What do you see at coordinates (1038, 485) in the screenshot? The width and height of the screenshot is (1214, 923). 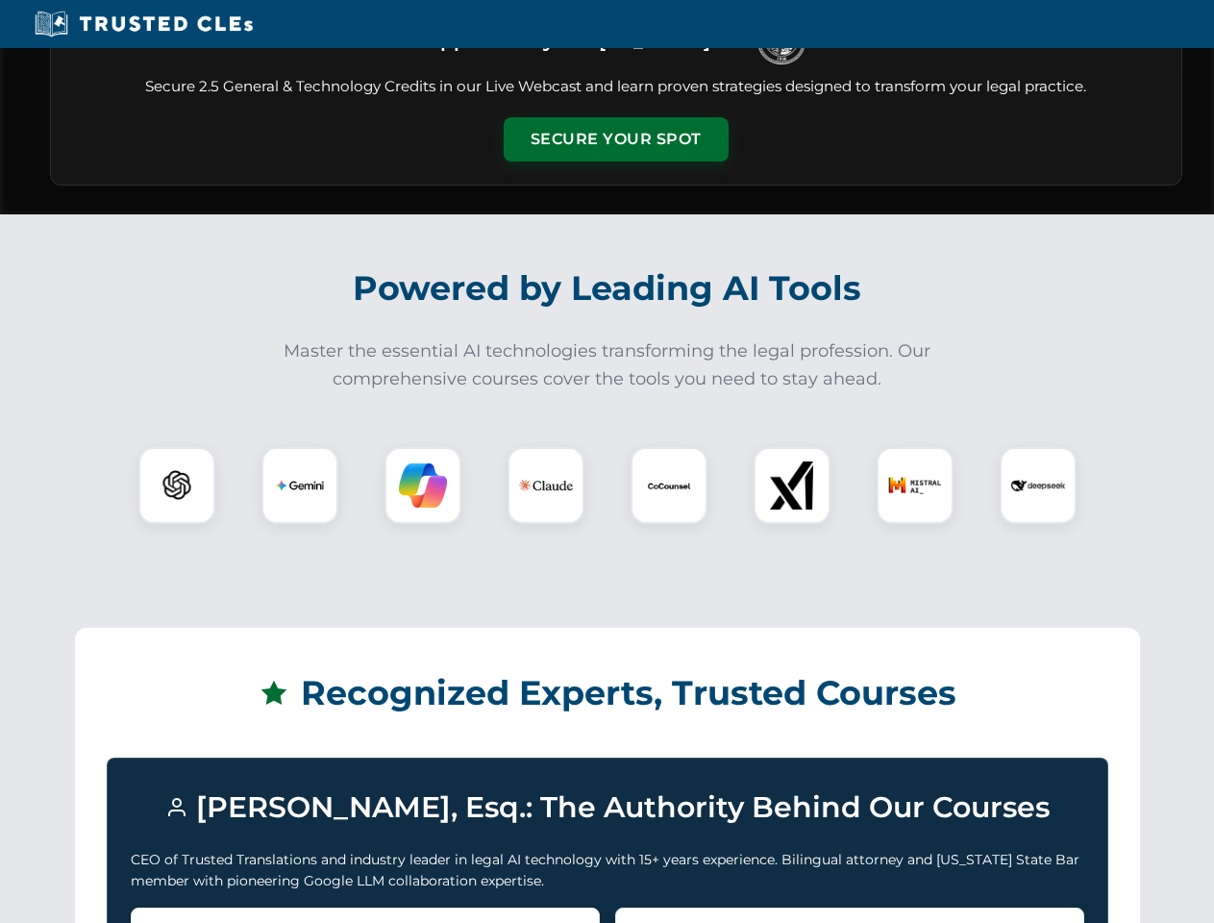 I see `div: DeepSeek` at bounding box center [1038, 485].